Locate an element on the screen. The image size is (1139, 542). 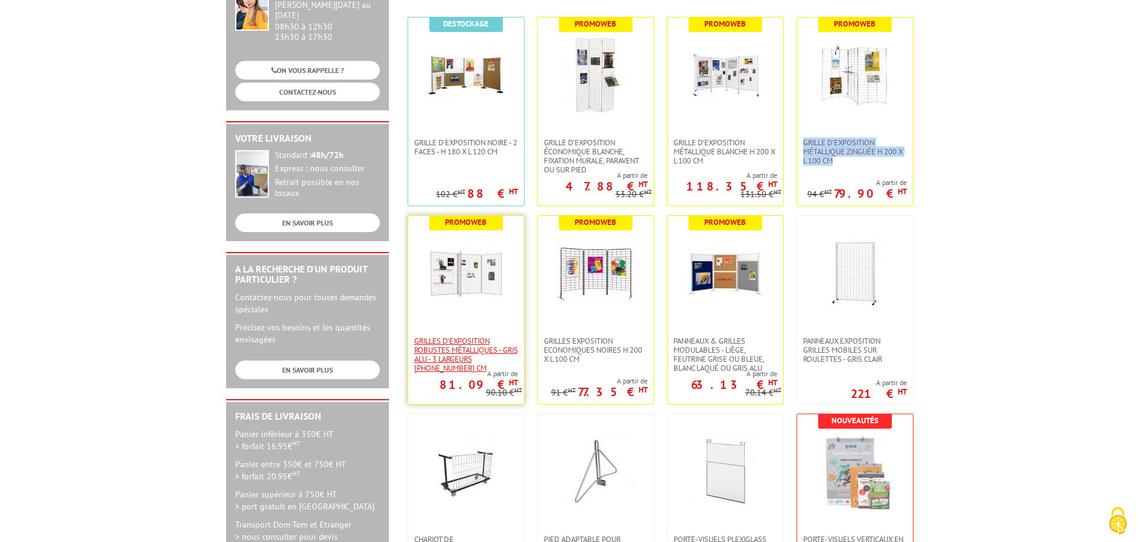
p: 63.13 € is located at coordinates (734, 385).